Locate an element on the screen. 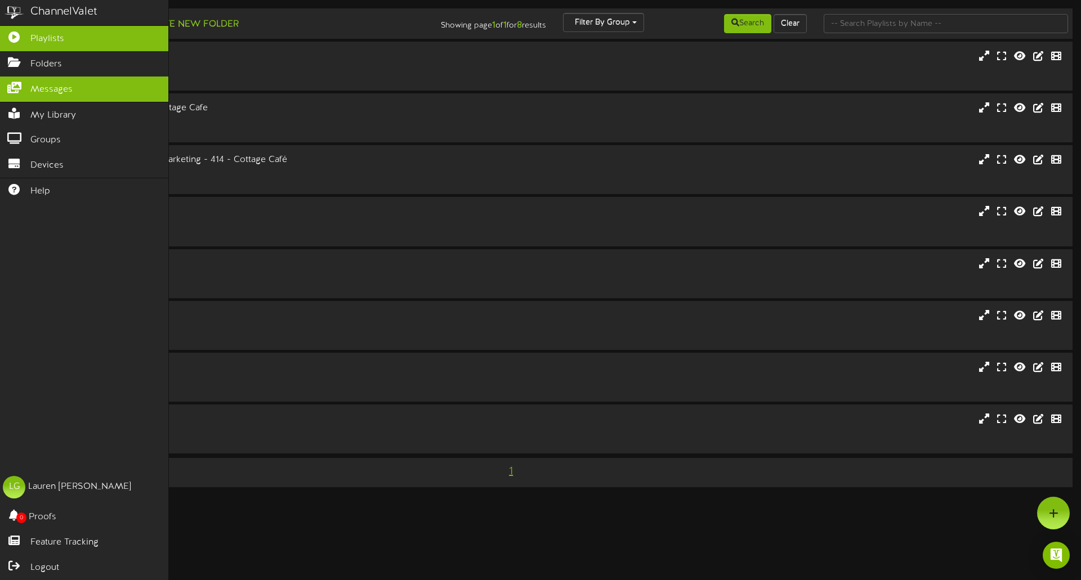  span: 0 is located at coordinates (21, 518).